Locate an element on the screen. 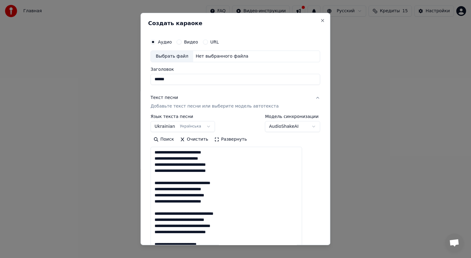 The image size is (471, 258). p: Добавьте текст песни или выберите модель автотекста is located at coordinates (215, 106).